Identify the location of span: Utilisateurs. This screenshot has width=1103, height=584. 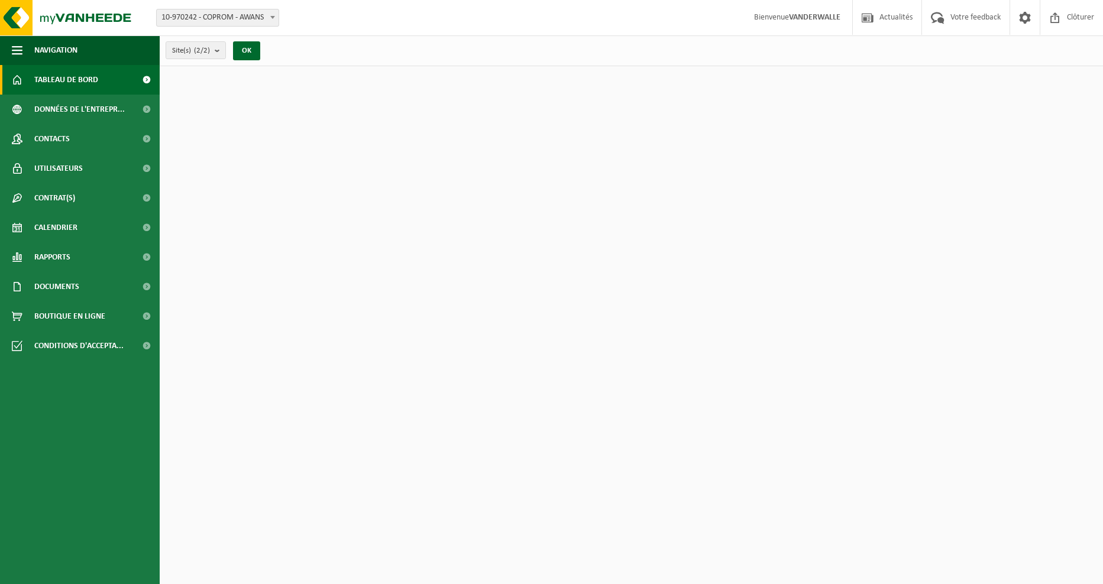
(59, 169).